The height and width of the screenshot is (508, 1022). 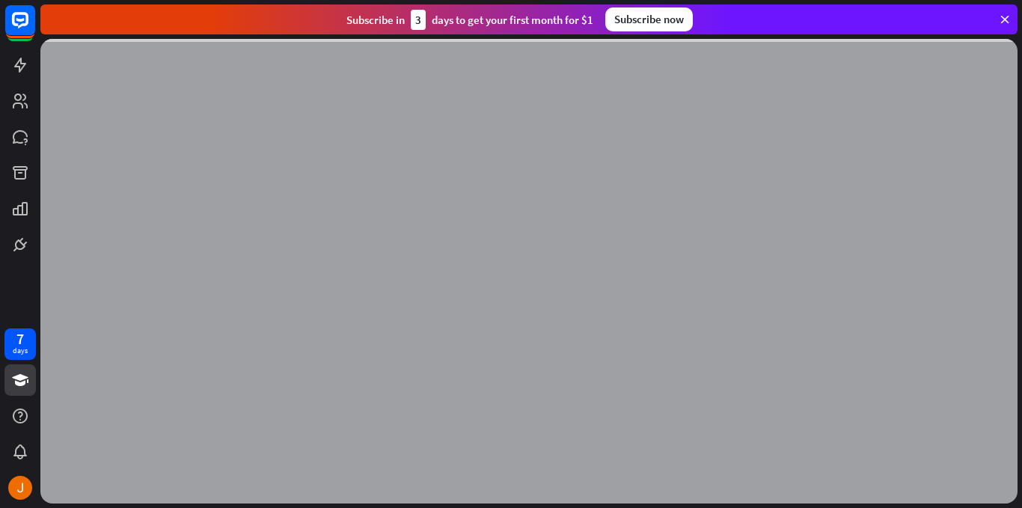 What do you see at coordinates (20, 351) in the screenshot?
I see `div: days` at bounding box center [20, 351].